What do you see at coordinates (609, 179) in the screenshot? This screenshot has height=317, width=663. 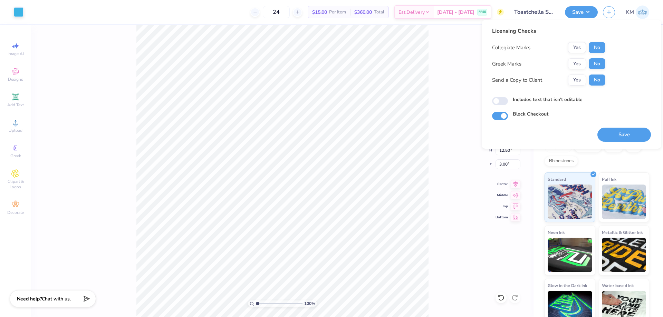 I see `span: Puff Ink` at bounding box center [609, 179].